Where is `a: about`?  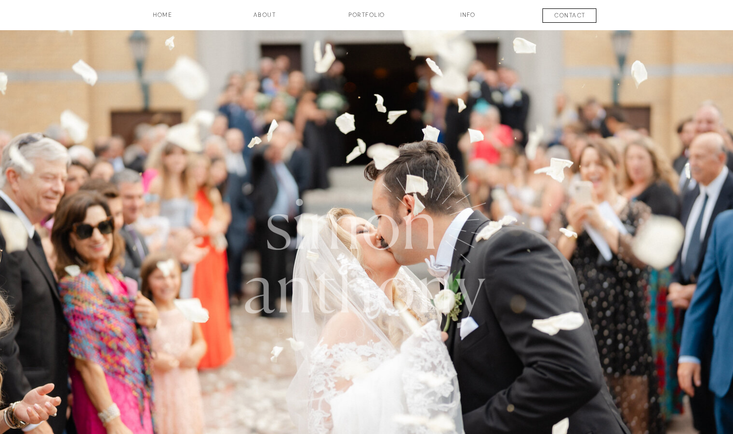 a: about is located at coordinates (265, 19).